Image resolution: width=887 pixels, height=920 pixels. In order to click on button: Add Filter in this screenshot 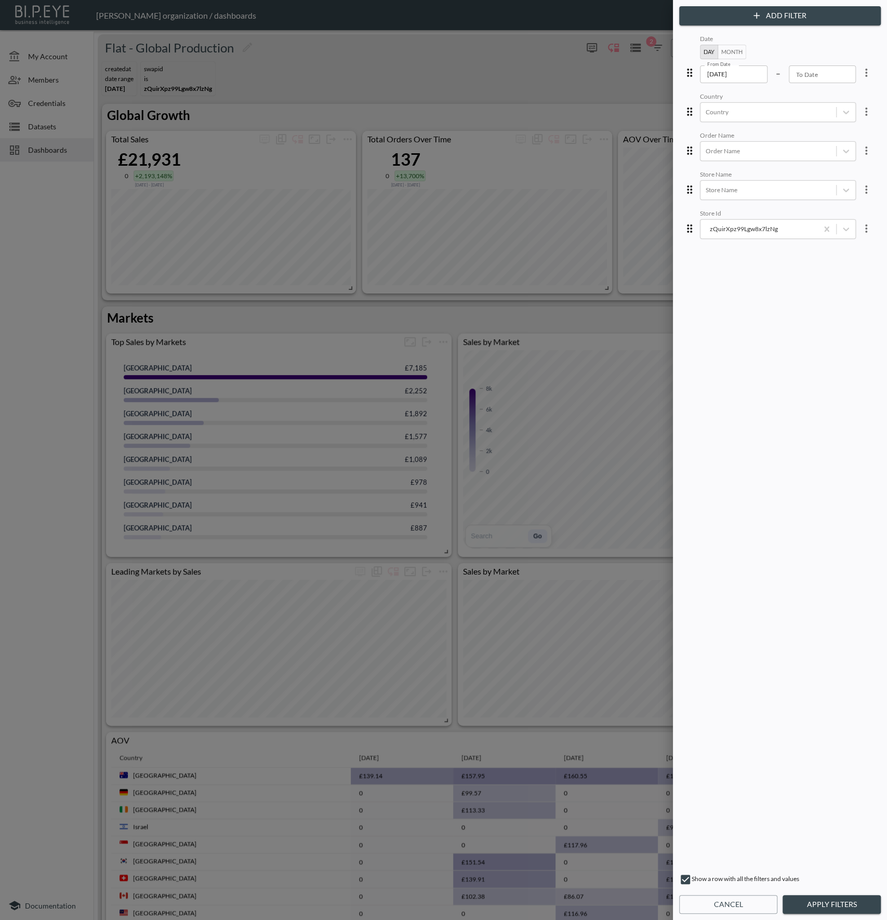, I will do `click(780, 16)`.